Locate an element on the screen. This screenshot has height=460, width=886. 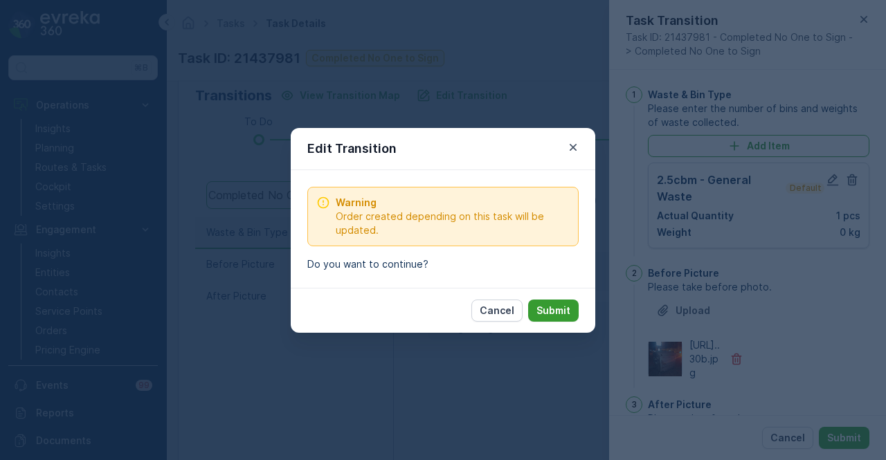
span: Order created depending on this task will be updated. is located at coordinates (453, 224).